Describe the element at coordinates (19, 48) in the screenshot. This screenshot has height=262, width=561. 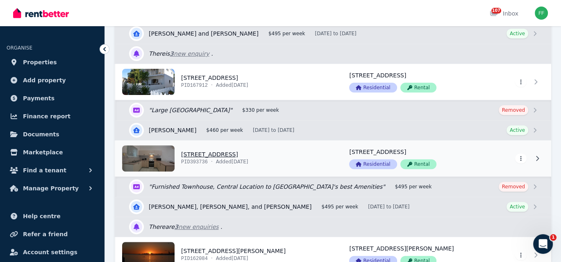
I see `span: ORGANISE` at that location.